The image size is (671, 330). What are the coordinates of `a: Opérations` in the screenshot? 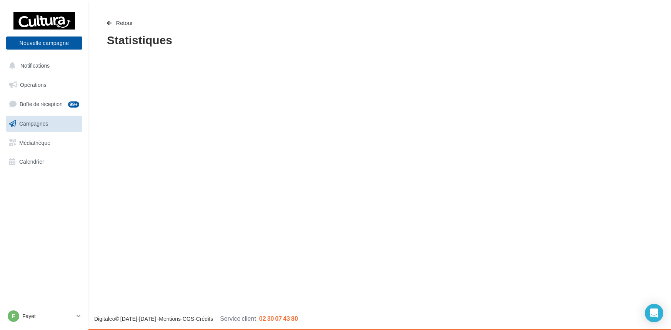 It's located at (44, 85).